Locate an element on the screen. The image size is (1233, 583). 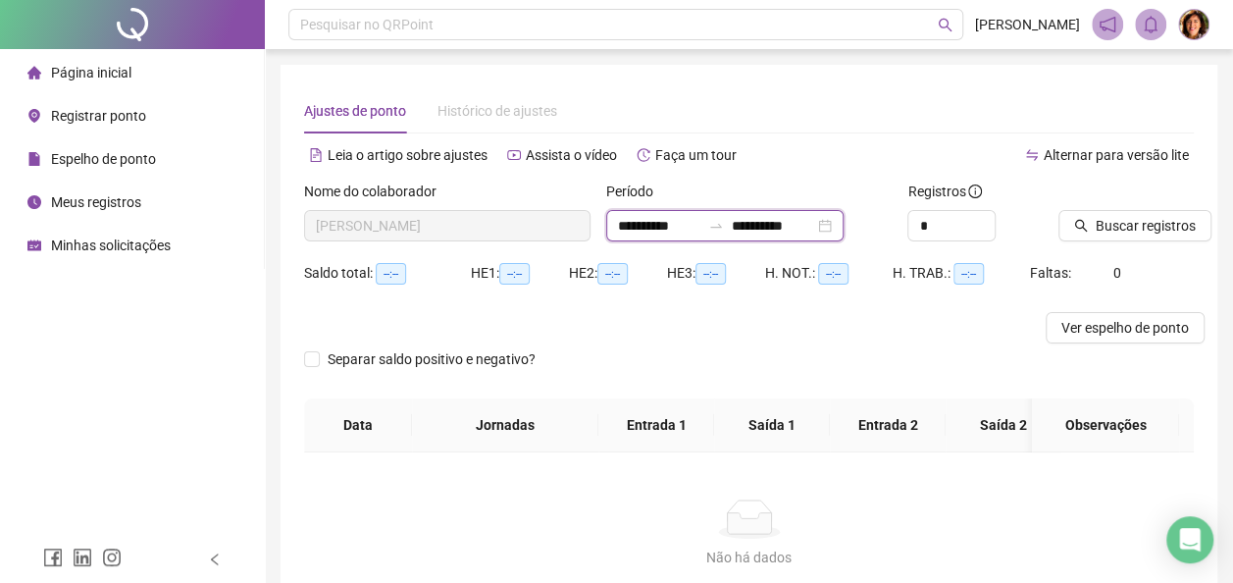
span: Registrar ponto is located at coordinates (98, 116).